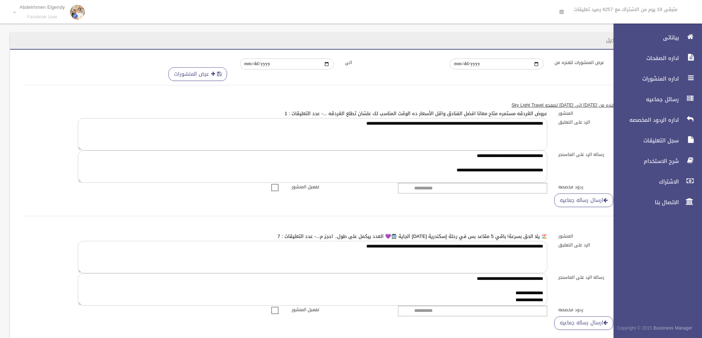 This screenshot has width=702, height=338. I want to click on a: سجل التعليقات, so click(654, 141).